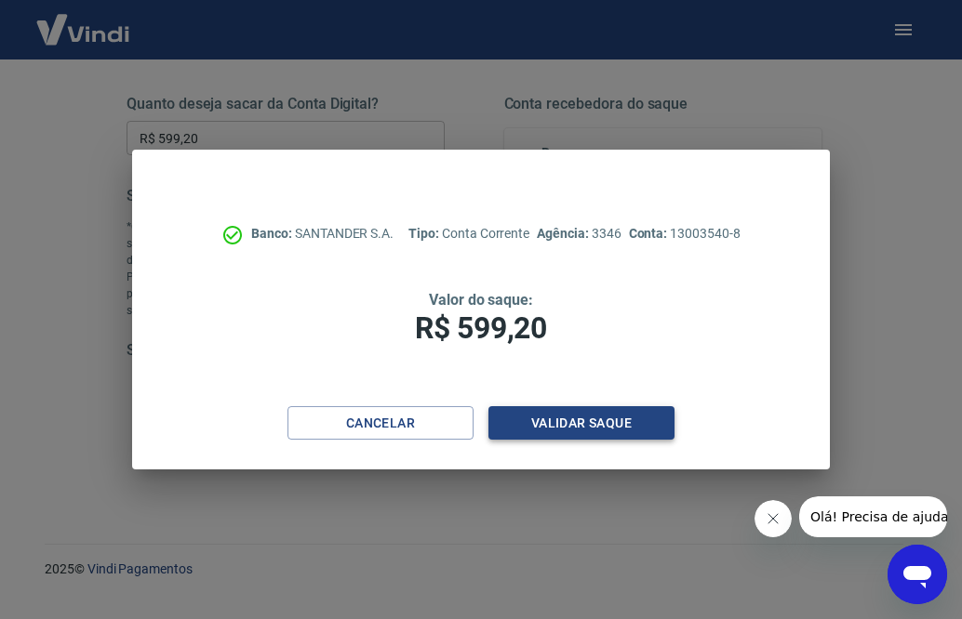 The height and width of the screenshot is (619, 962). What do you see at coordinates (322, 233) in the screenshot?
I see `p: SANTANDER S.A.` at bounding box center [322, 233].